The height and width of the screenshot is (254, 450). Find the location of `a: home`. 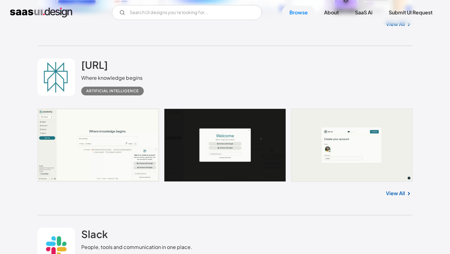

a: home is located at coordinates (41, 13).